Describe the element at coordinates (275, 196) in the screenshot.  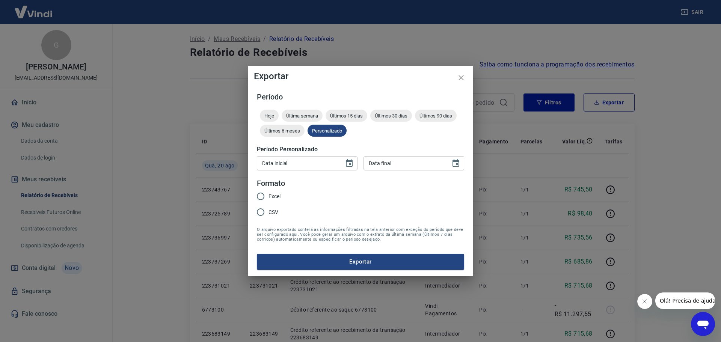
I see `span: Excel` at that location.